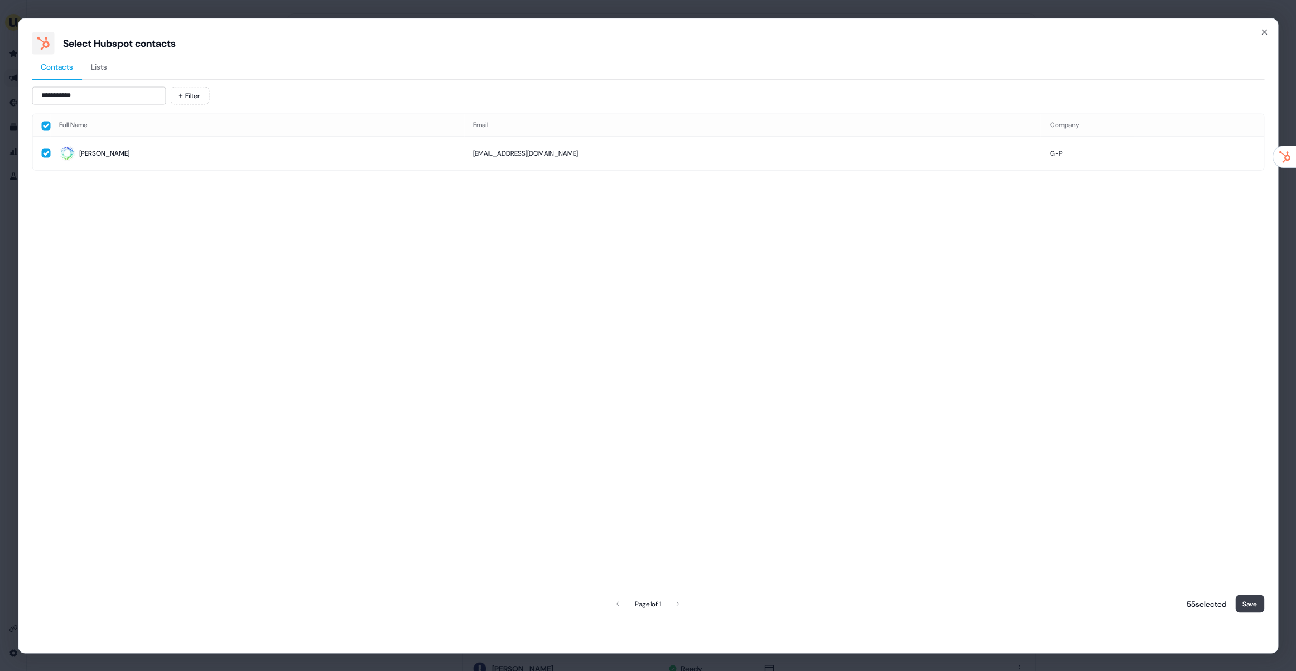 The height and width of the screenshot is (671, 1296). Describe the element at coordinates (257, 125) in the screenshot. I see `th: Full Name` at that location.